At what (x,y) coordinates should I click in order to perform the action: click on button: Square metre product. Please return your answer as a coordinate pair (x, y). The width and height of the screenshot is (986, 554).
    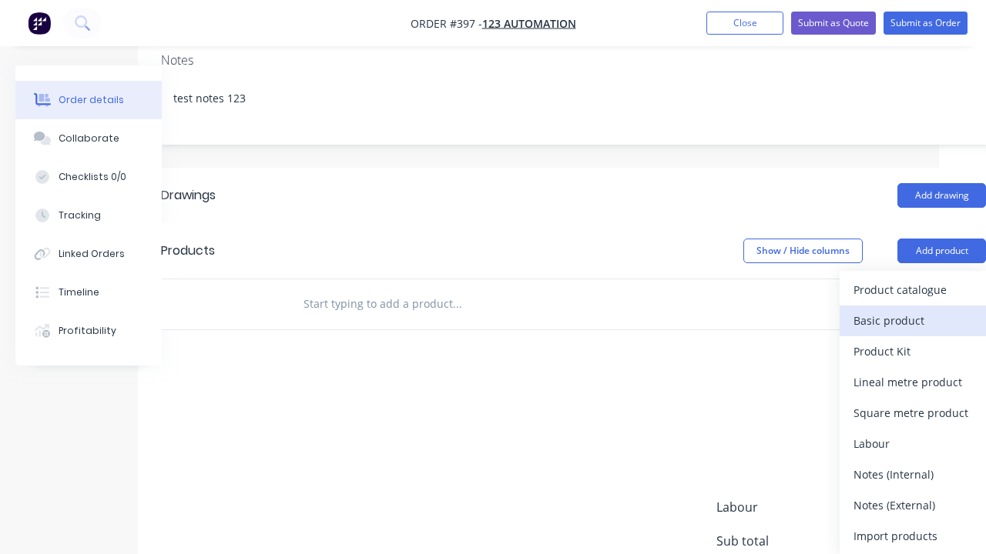
    Looking at the image, I should click on (913, 414).